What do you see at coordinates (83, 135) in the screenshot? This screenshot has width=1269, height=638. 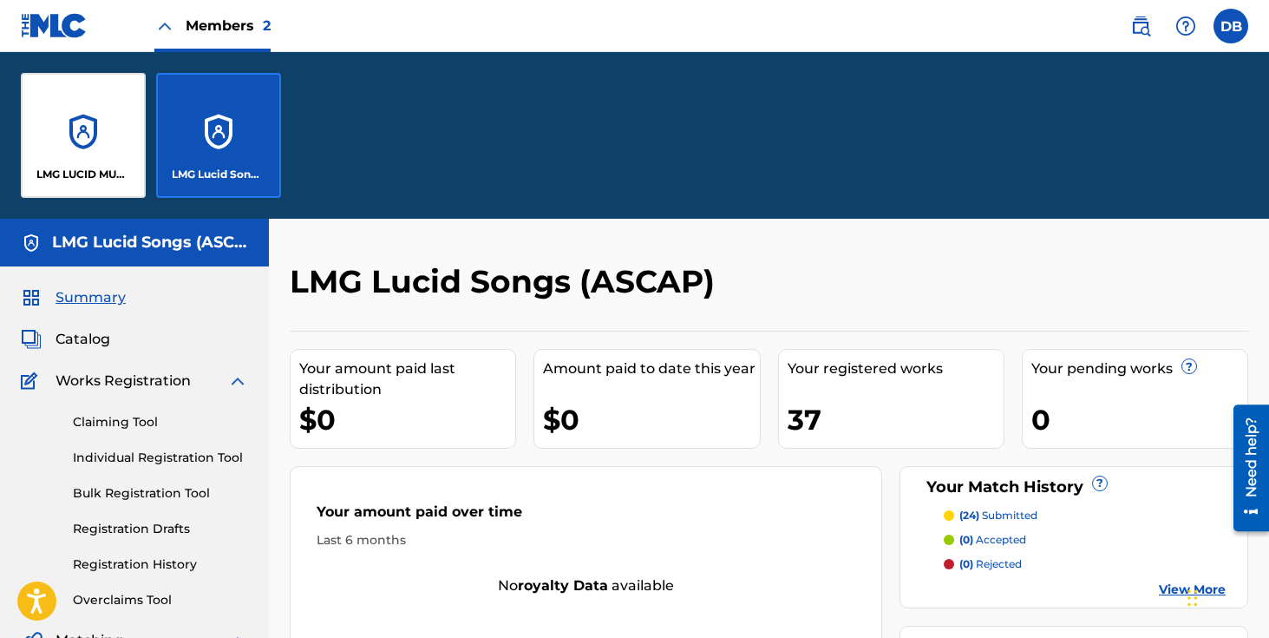 I see `a: AccountsLMG LUCID MUSIC` at bounding box center [83, 135].